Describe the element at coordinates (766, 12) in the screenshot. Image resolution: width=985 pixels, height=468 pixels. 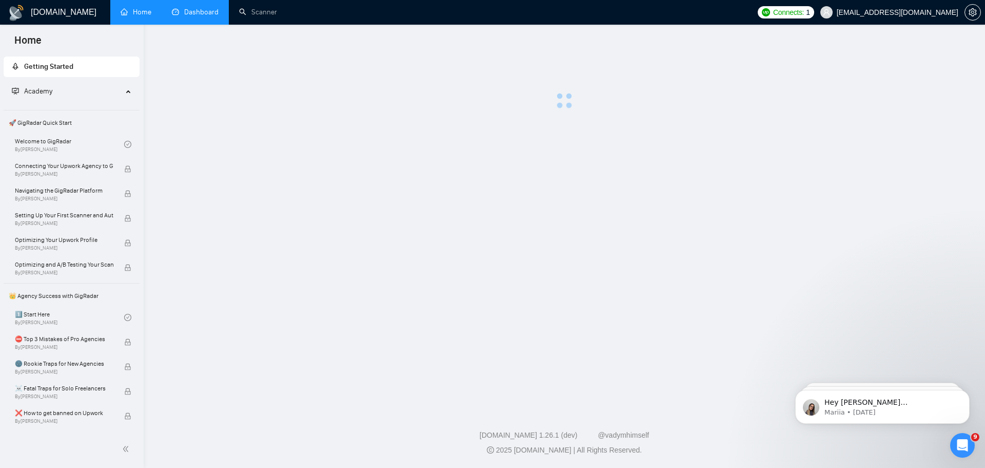
I see `img: upwork-logo.png` at that location.